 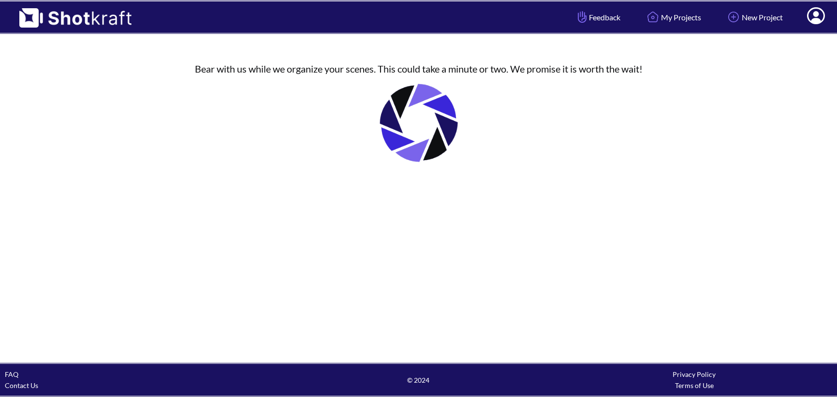 What do you see at coordinates (734, 17) in the screenshot?
I see `img: Add Icon` at bounding box center [734, 17].